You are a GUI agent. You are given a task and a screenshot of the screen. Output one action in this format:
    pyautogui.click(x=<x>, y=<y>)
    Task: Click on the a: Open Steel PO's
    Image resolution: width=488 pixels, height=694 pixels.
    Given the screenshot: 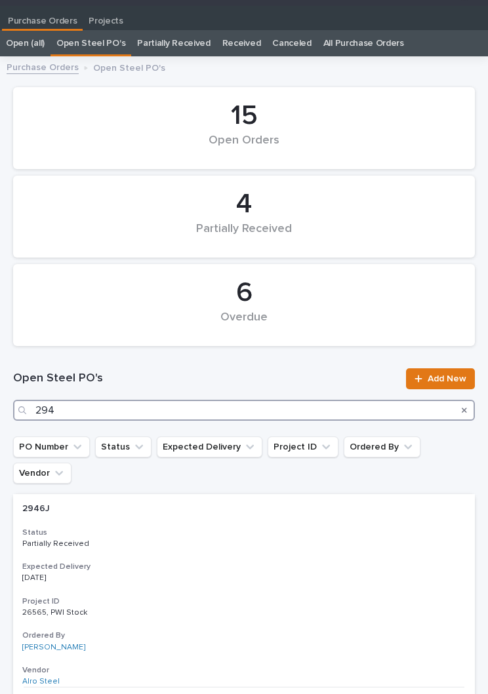 What is the action you would take?
    pyautogui.click(x=90, y=43)
    